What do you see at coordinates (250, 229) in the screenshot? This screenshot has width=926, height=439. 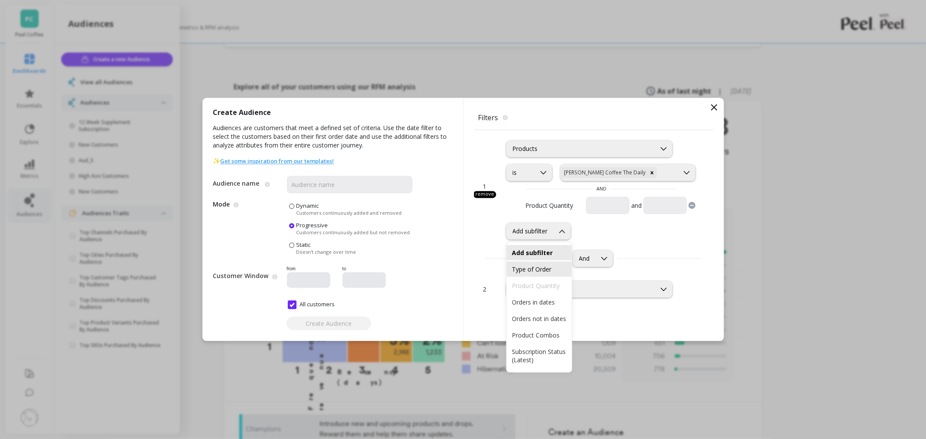 I see `span: Mode` at bounding box center [250, 229].